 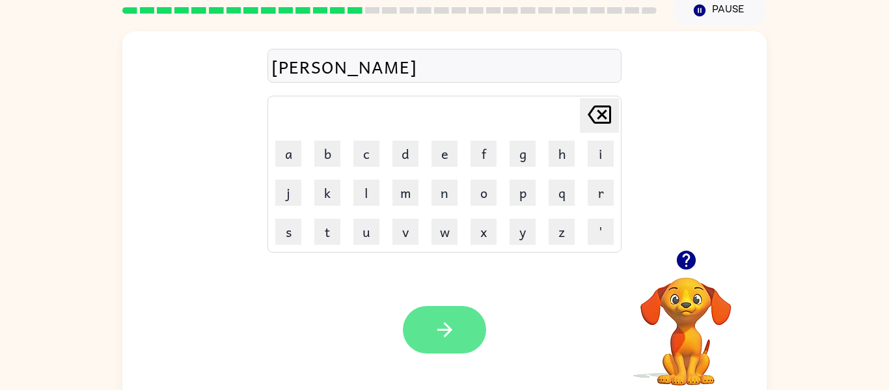 What do you see at coordinates (327, 193) in the screenshot?
I see `button: k` at bounding box center [327, 193].